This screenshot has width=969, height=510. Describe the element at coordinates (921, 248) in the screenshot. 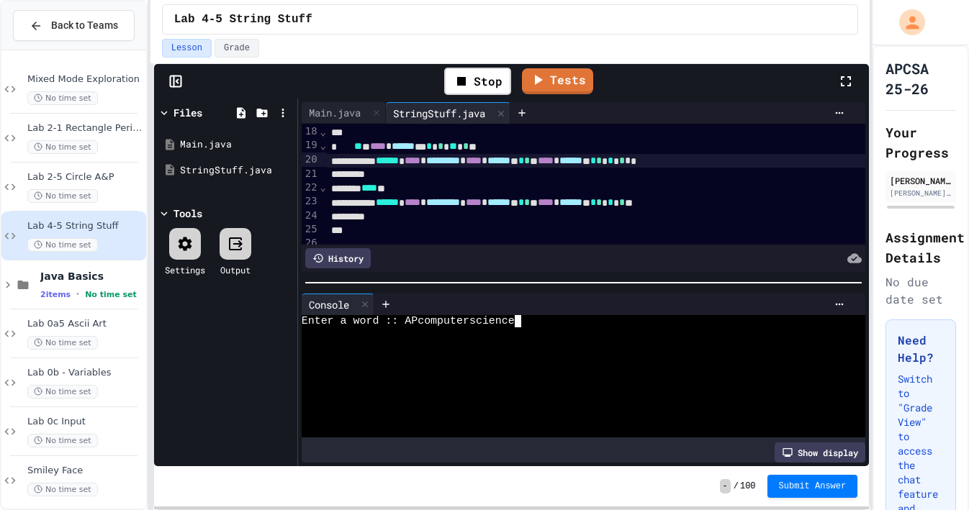

I see `h2: Assignment Details` at that location.